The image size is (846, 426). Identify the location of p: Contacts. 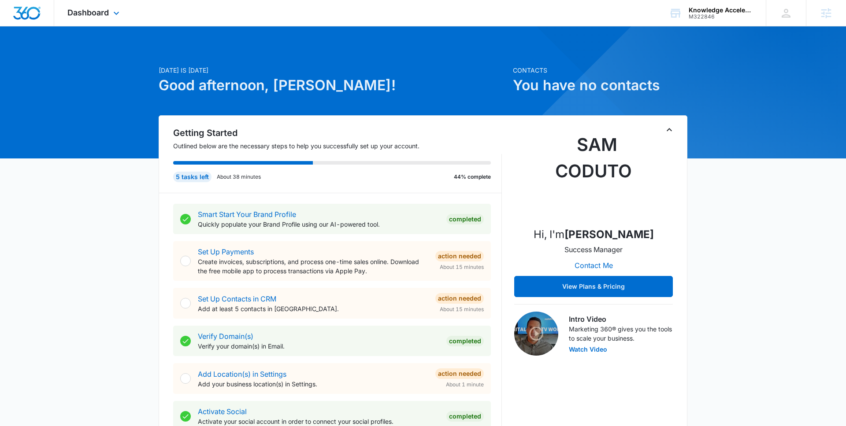
(600, 70).